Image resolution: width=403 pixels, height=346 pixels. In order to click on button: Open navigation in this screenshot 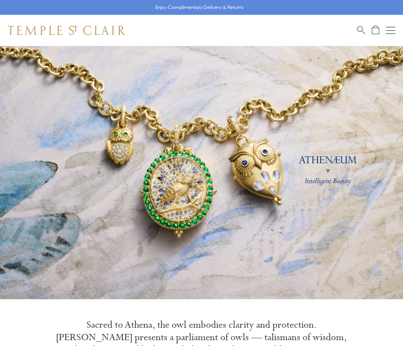, I will do `click(391, 30)`.